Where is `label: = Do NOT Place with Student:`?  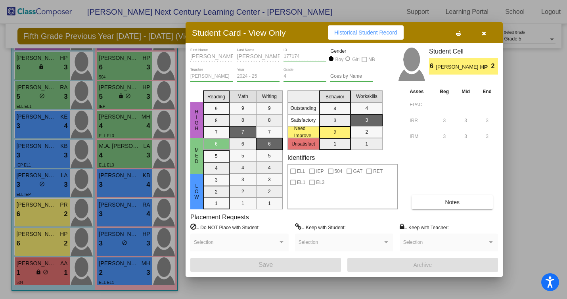 label: = Do NOT Place with Student: is located at coordinates (225, 227).